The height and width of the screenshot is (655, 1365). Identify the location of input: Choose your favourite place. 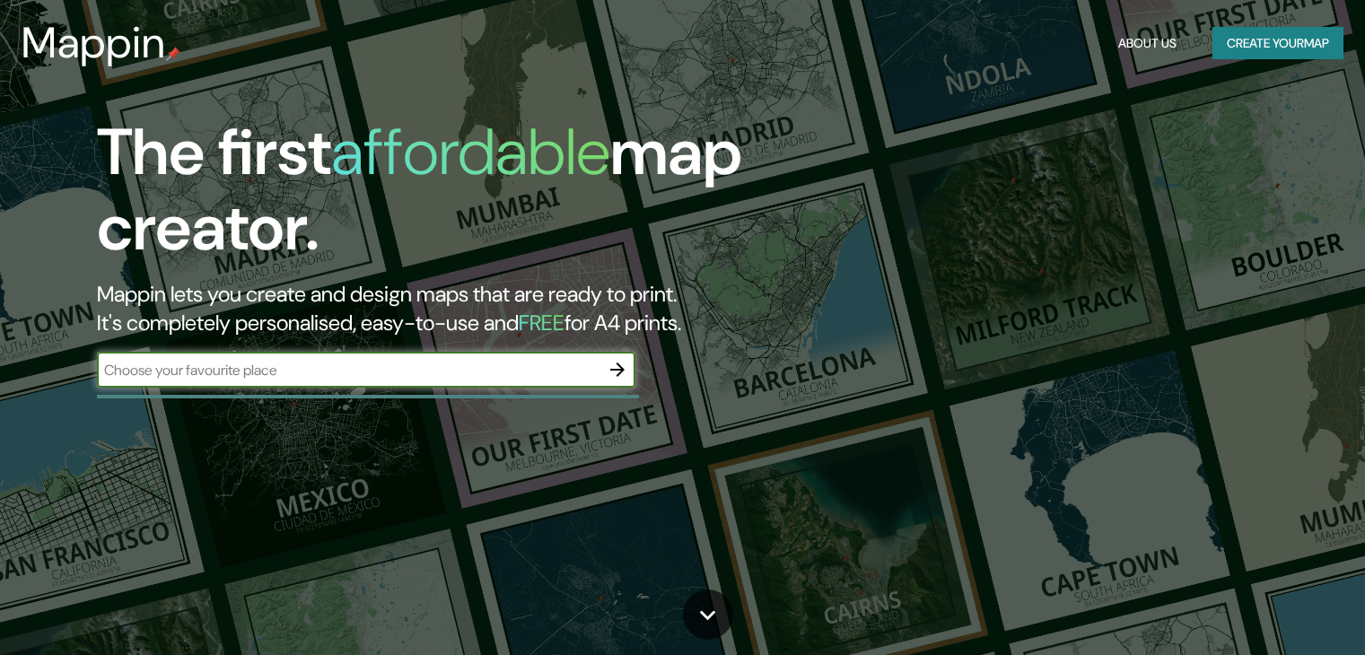
(348, 370).